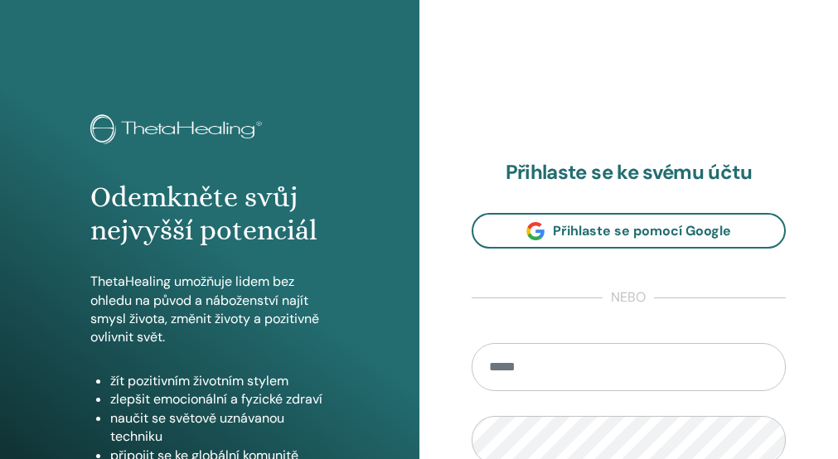 The width and height of the screenshot is (838, 459). Describe the element at coordinates (629, 172) in the screenshot. I see `h2: Přihlaste se ke svému účtu` at that location.